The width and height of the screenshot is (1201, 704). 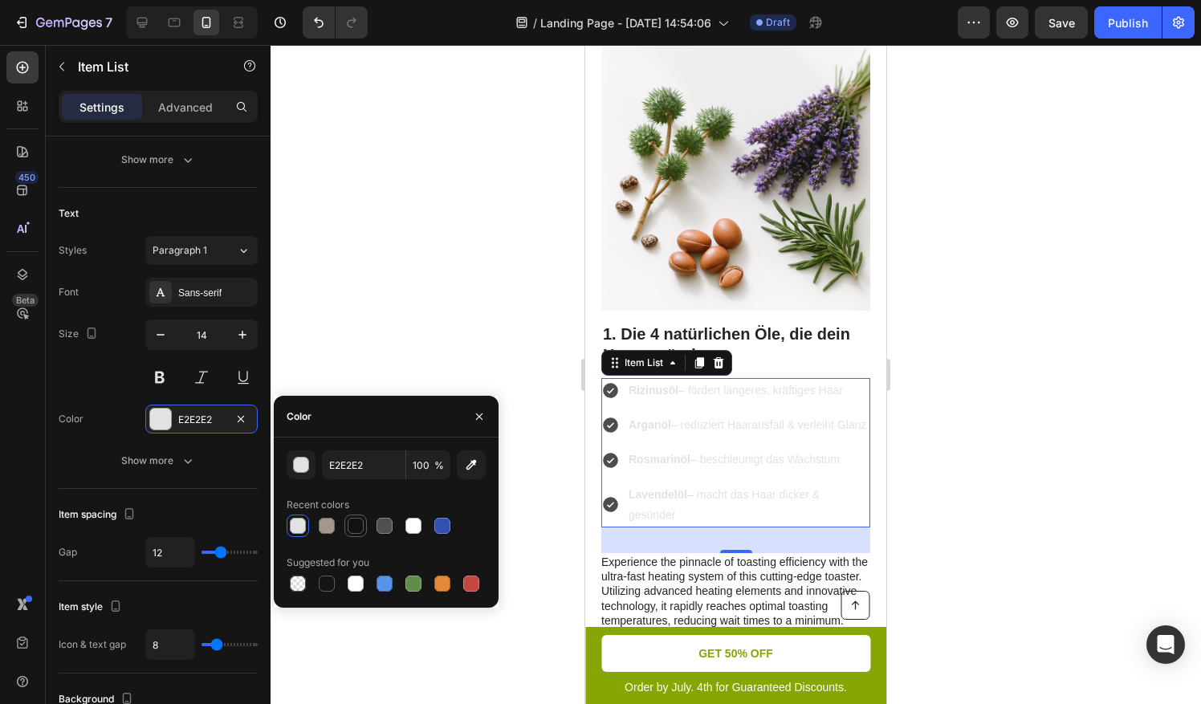 I want to click on div: Styles, so click(x=72, y=250).